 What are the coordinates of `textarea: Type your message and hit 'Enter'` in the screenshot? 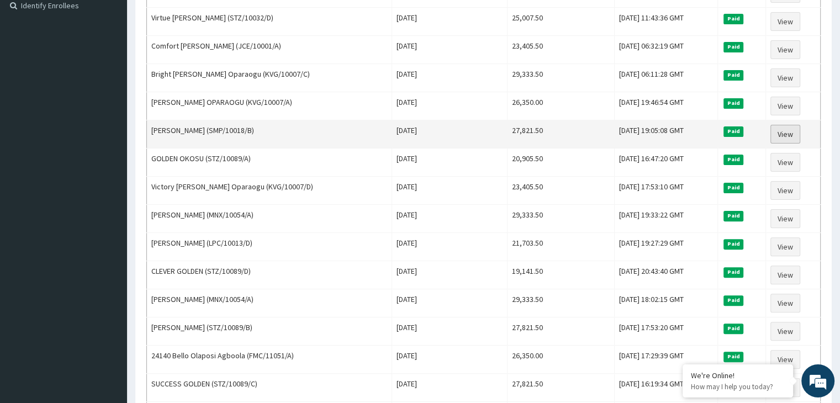 It's located at (108, 298).